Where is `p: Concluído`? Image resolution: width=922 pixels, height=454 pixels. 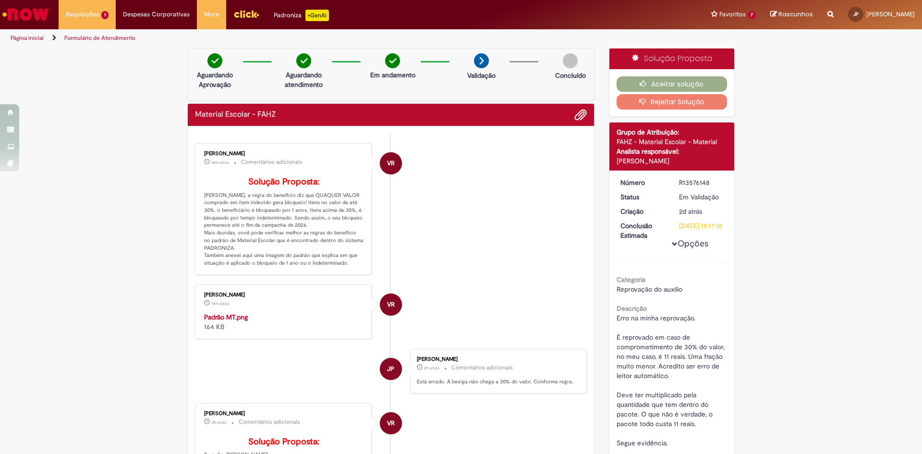
p: Concluído is located at coordinates (571, 75).